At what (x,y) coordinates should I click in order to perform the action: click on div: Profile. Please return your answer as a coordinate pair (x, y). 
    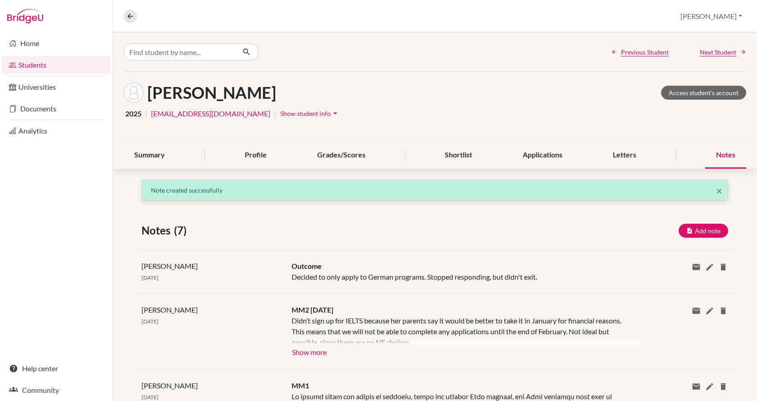
    Looking at the image, I should click on (255, 155).